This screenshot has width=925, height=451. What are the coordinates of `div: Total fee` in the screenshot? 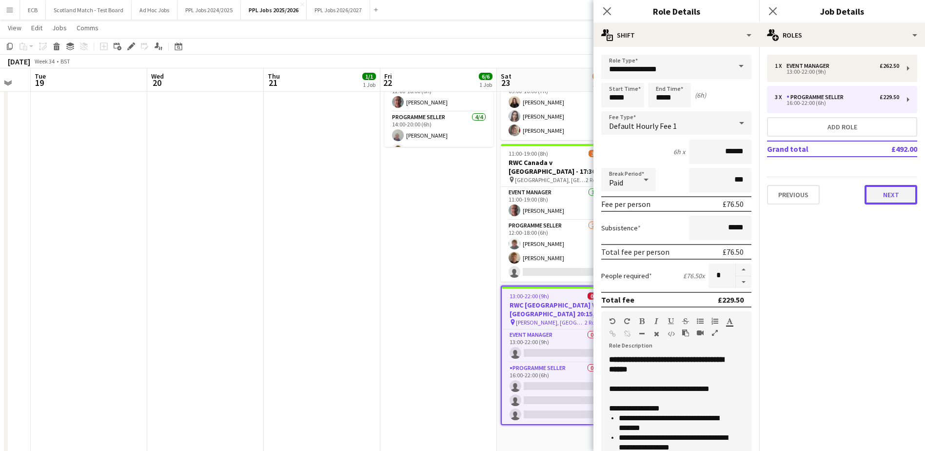 It's located at (618, 299).